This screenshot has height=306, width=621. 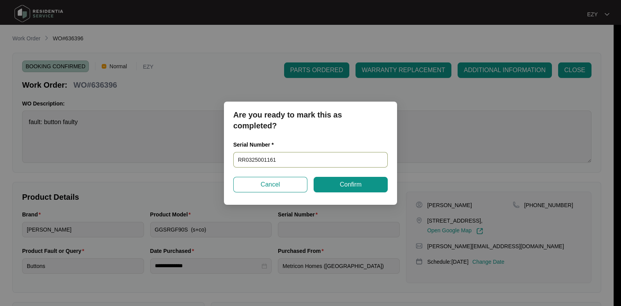 I want to click on p: completed?, so click(x=311, y=126).